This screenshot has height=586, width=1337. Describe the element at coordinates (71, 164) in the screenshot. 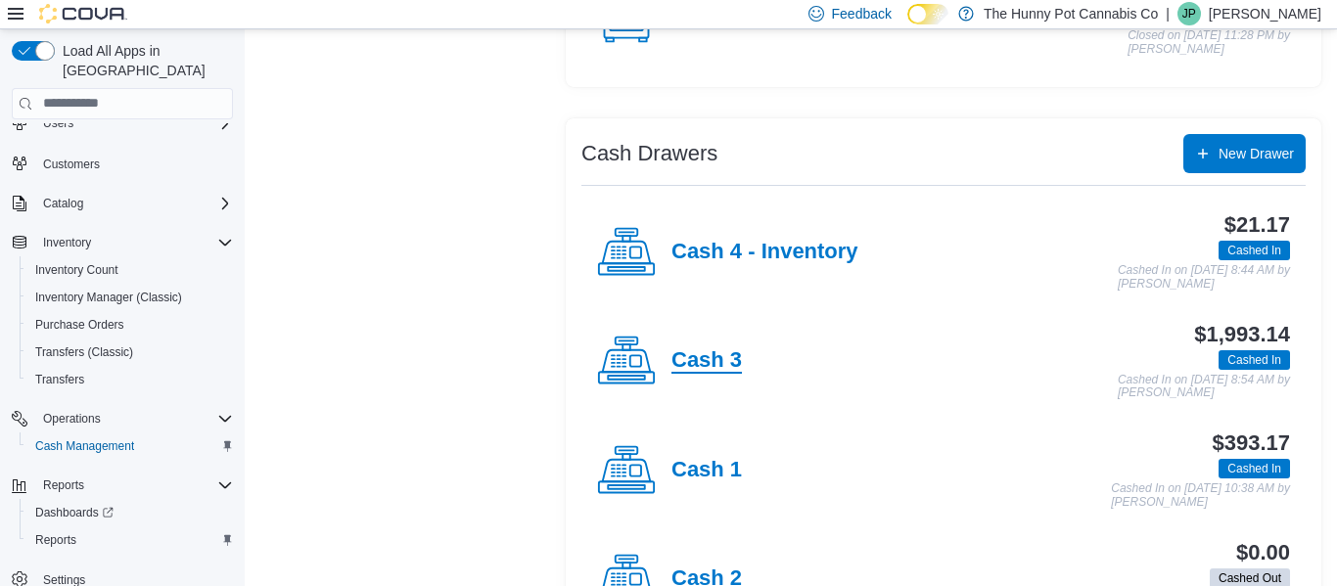

I see `a: Customers` at that location.